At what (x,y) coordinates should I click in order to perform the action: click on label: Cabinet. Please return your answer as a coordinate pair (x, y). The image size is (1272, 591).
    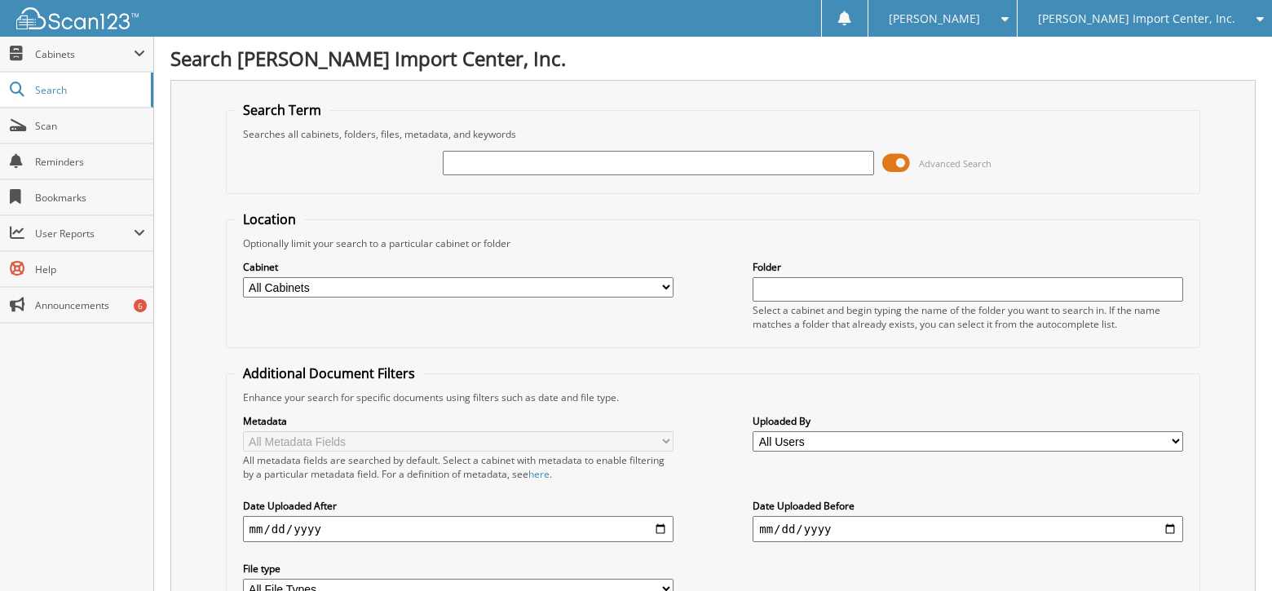
    Looking at the image, I should click on (458, 267).